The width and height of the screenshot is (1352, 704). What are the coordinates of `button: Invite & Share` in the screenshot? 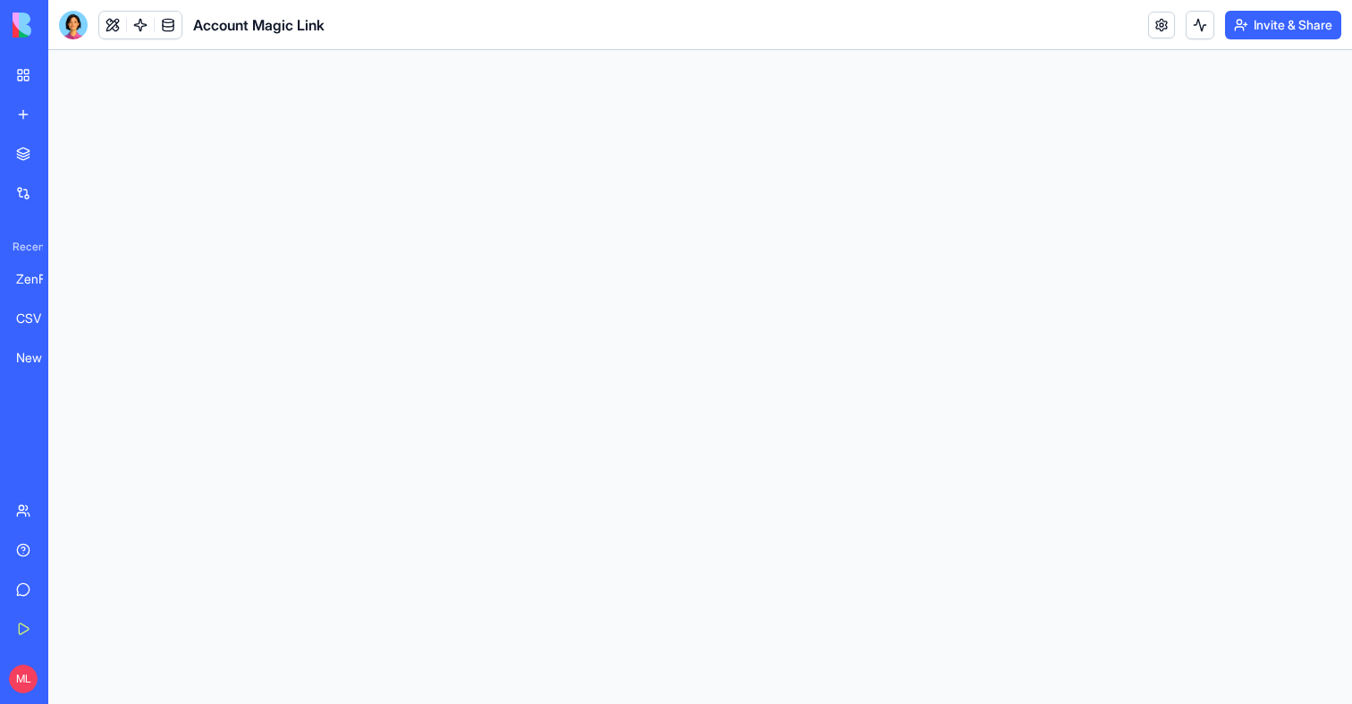 It's located at (1283, 25).